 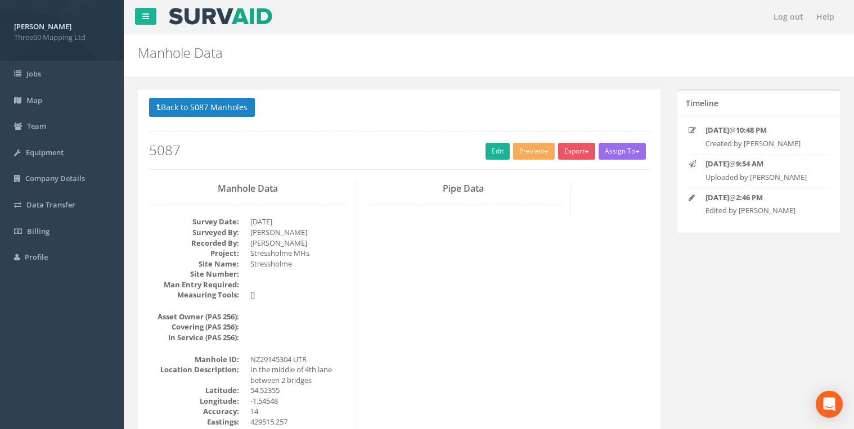 I want to click on span: Team, so click(x=37, y=126).